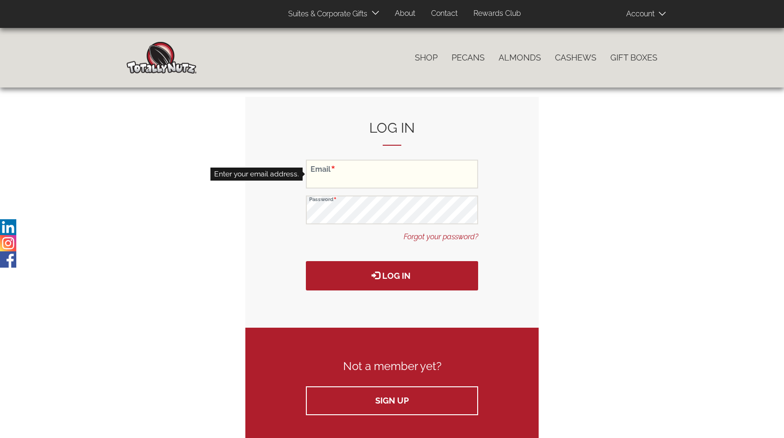 Image resolution: width=784 pixels, height=438 pixels. Describe the element at coordinates (497, 13) in the screenshot. I see `a: Rewards Club` at that location.